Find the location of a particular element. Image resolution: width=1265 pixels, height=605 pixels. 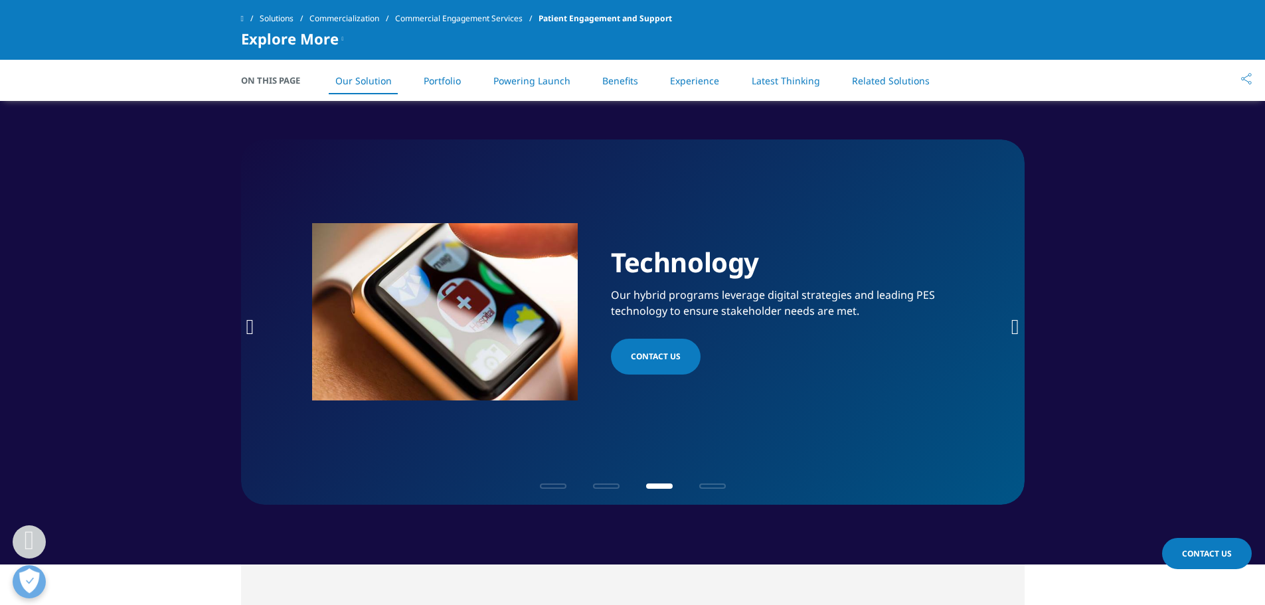

a: Benefits is located at coordinates (620, 80).